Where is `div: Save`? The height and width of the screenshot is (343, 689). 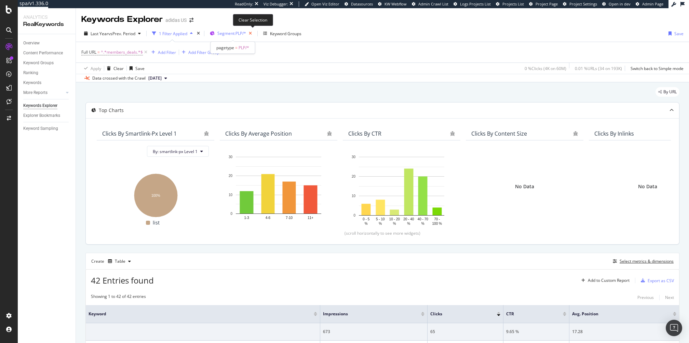 div: Save is located at coordinates (678, 33).